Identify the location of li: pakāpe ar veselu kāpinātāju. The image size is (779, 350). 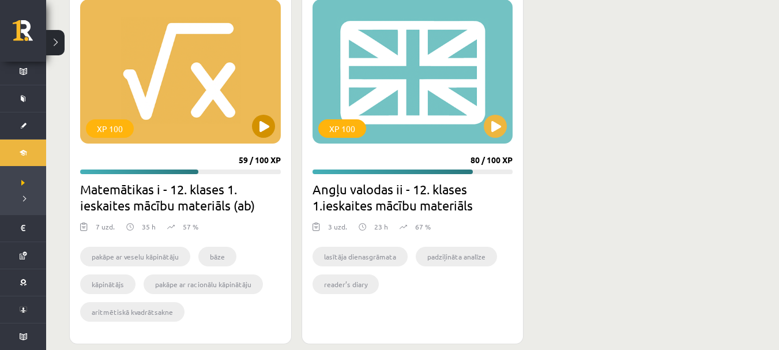
(135, 257).